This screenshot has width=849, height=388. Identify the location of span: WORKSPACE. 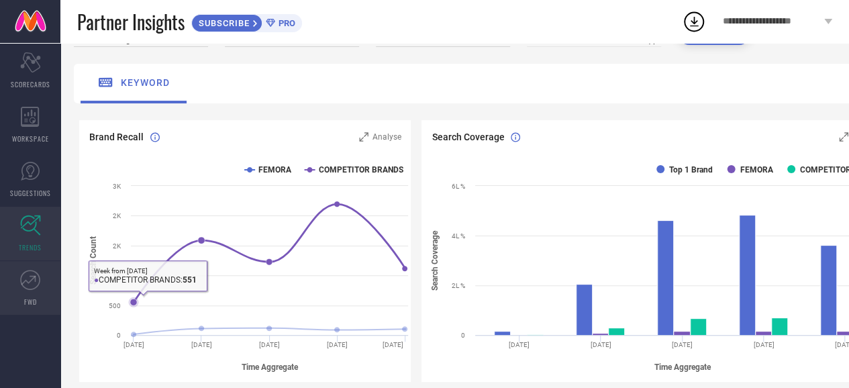
(30, 138).